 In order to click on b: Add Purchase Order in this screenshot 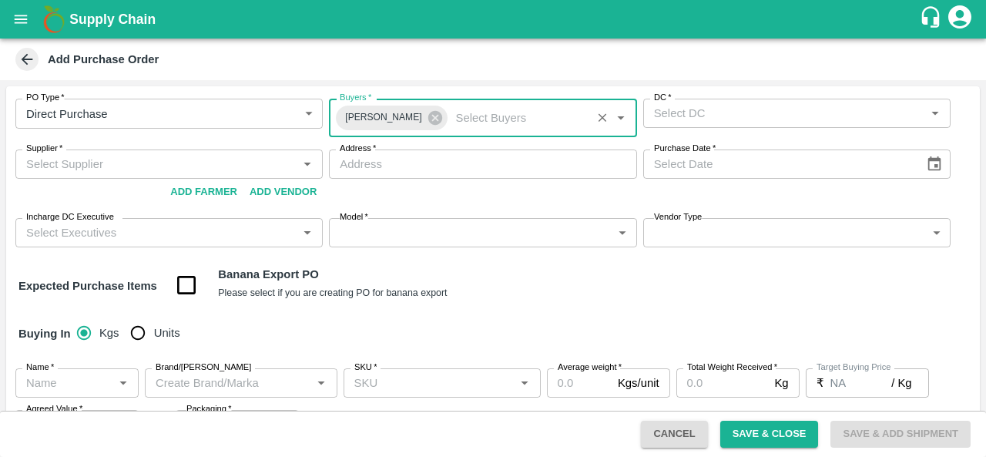, I will do `click(103, 59)`.